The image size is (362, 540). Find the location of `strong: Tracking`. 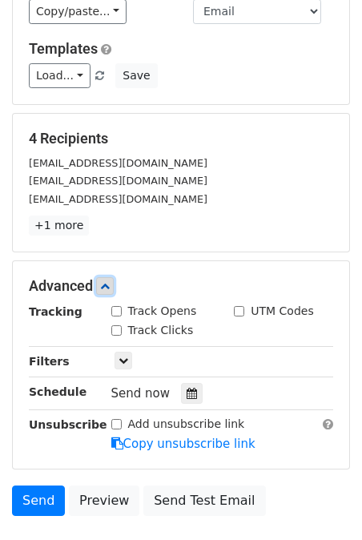

strong: Tracking is located at coordinates (55, 312).